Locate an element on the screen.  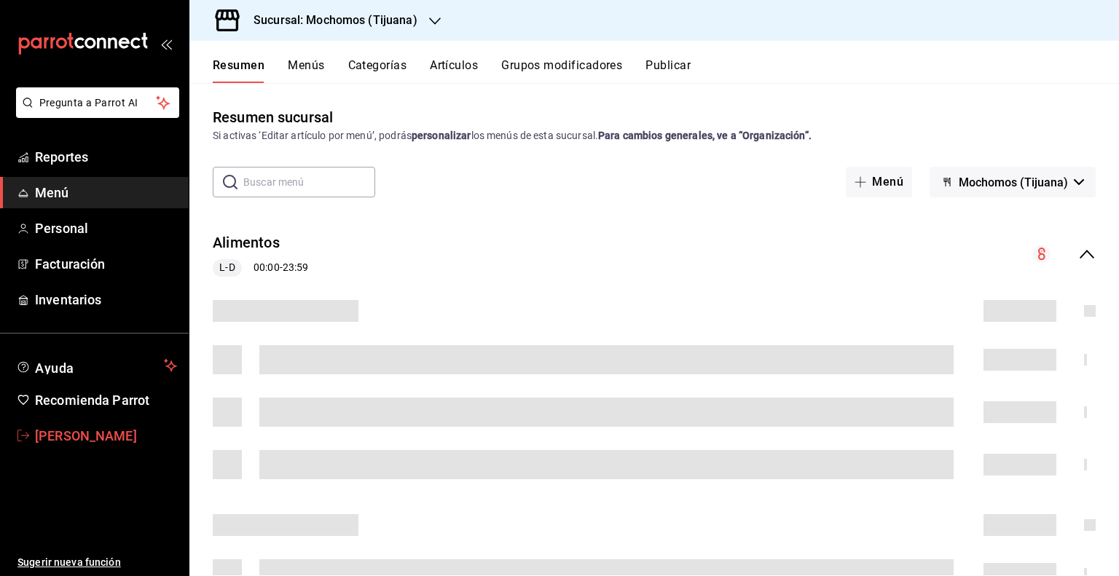
a: Pregunta a Parrot AI is located at coordinates (95, 113).